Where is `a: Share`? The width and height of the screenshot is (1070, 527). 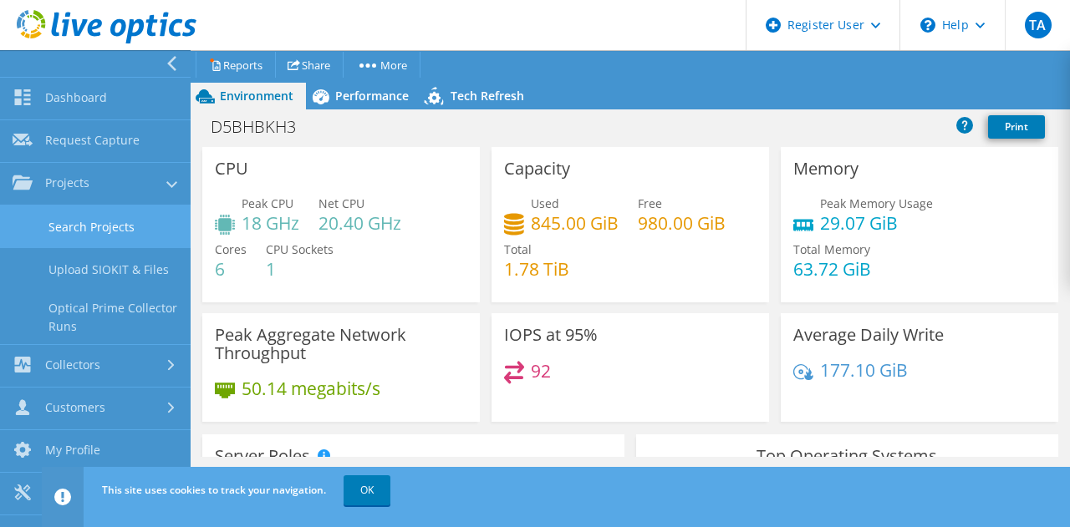
a: Share is located at coordinates (309, 64).